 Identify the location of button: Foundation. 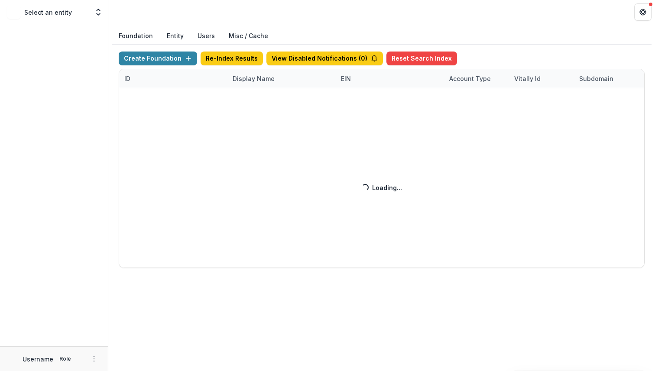
(136, 36).